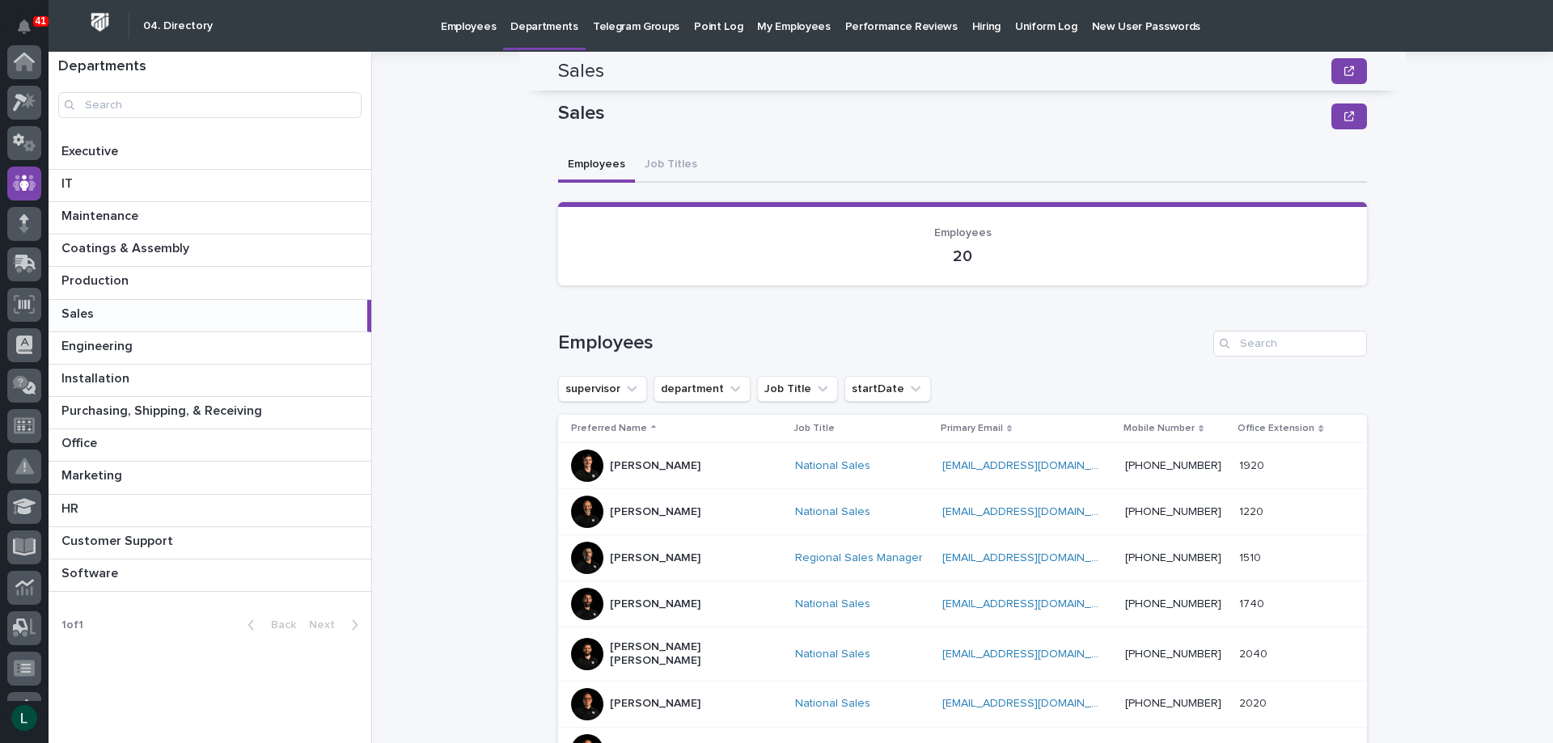  I want to click on a: Purchasing, Shipping, & ReceivingPurchasing, Shipping, & Receiving, so click(210, 413).